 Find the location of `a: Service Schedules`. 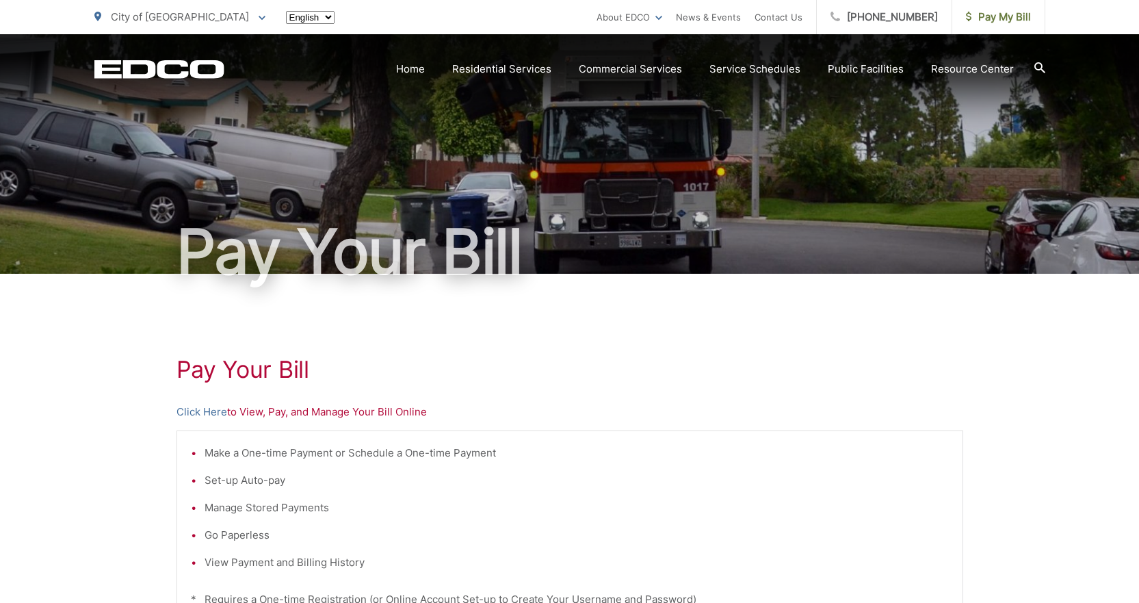

a: Service Schedules is located at coordinates (755, 69).